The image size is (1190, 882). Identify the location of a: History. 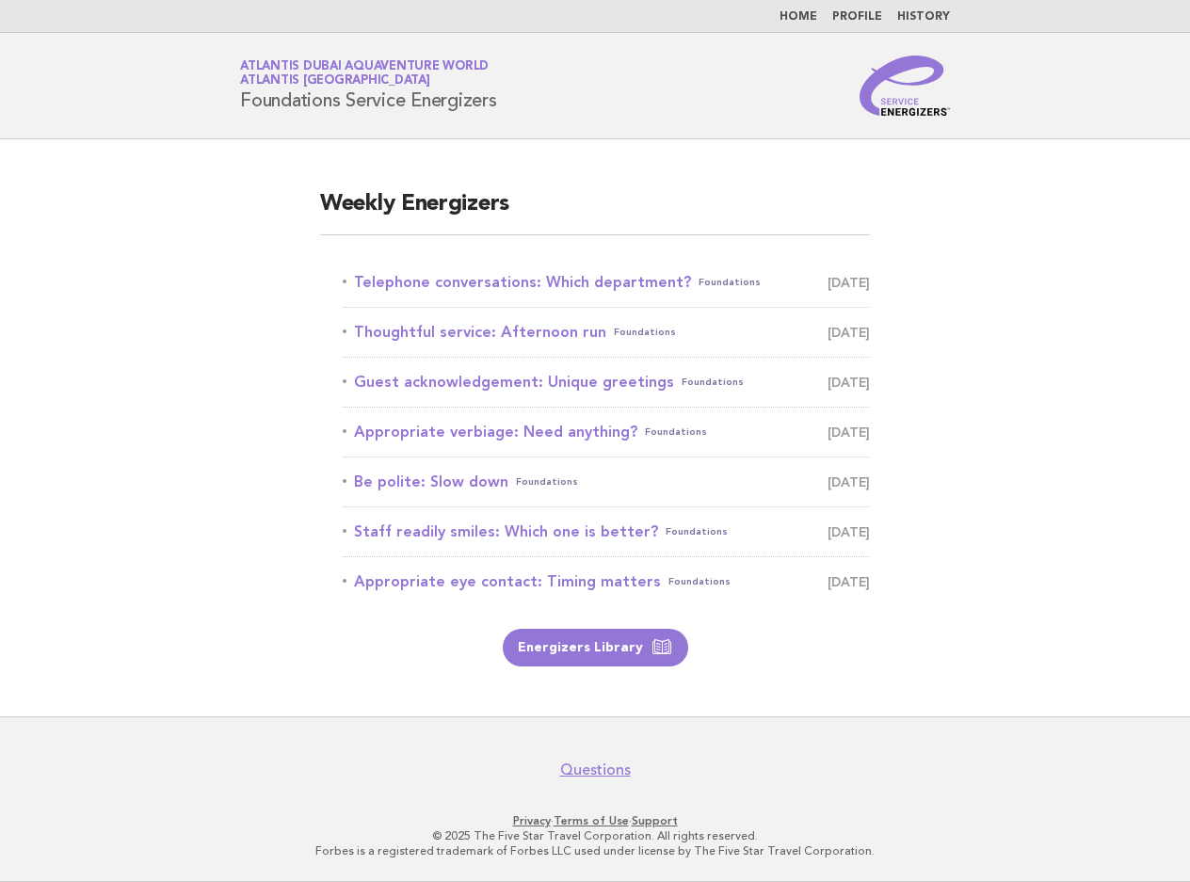
(923, 17).